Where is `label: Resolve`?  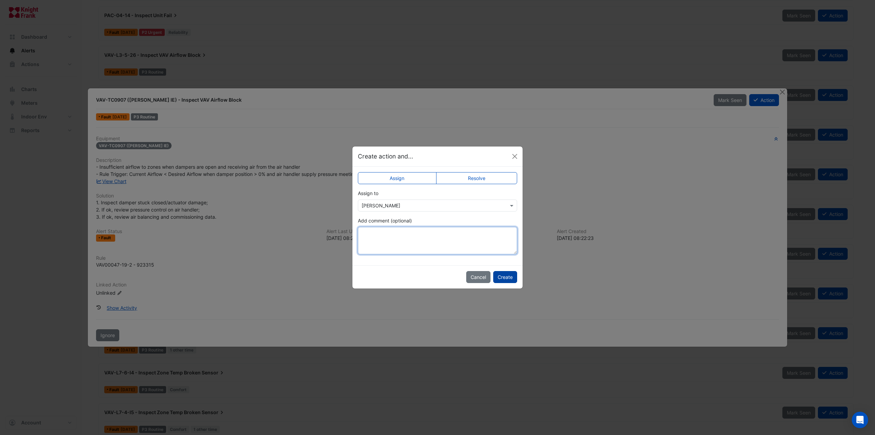 label: Resolve is located at coordinates (477, 178).